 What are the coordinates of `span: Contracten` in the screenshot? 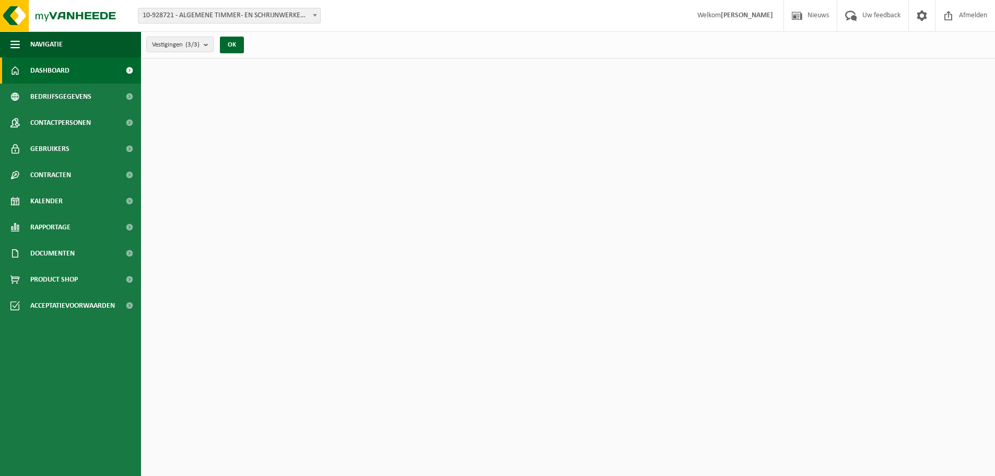 It's located at (51, 175).